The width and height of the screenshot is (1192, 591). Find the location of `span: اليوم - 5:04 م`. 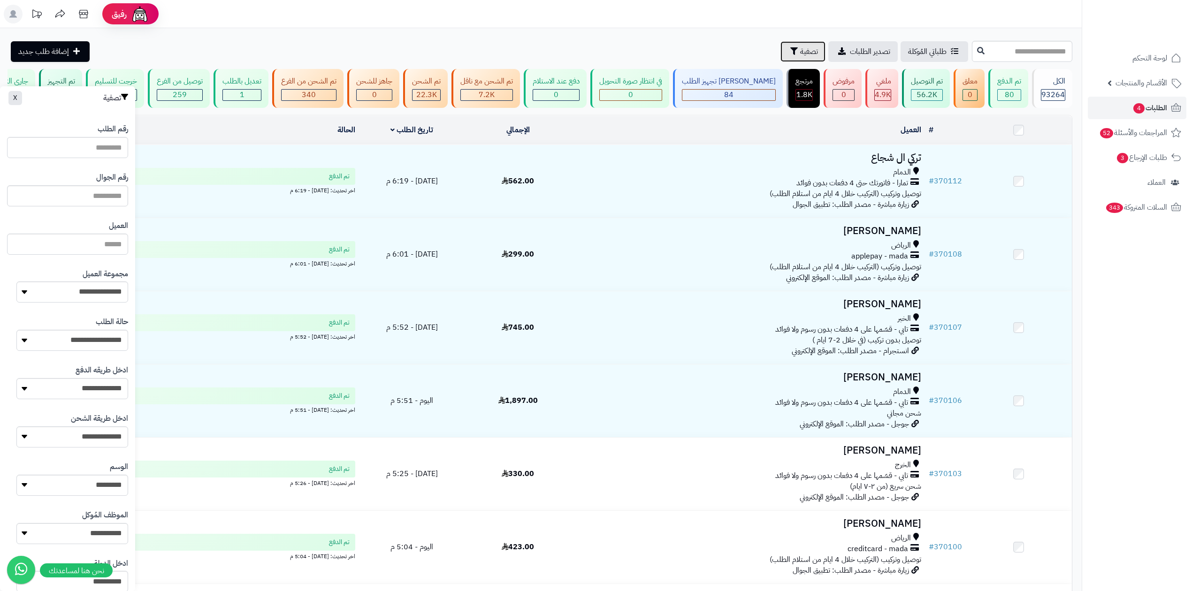

span: اليوم - 5:04 م is located at coordinates (412, 547).